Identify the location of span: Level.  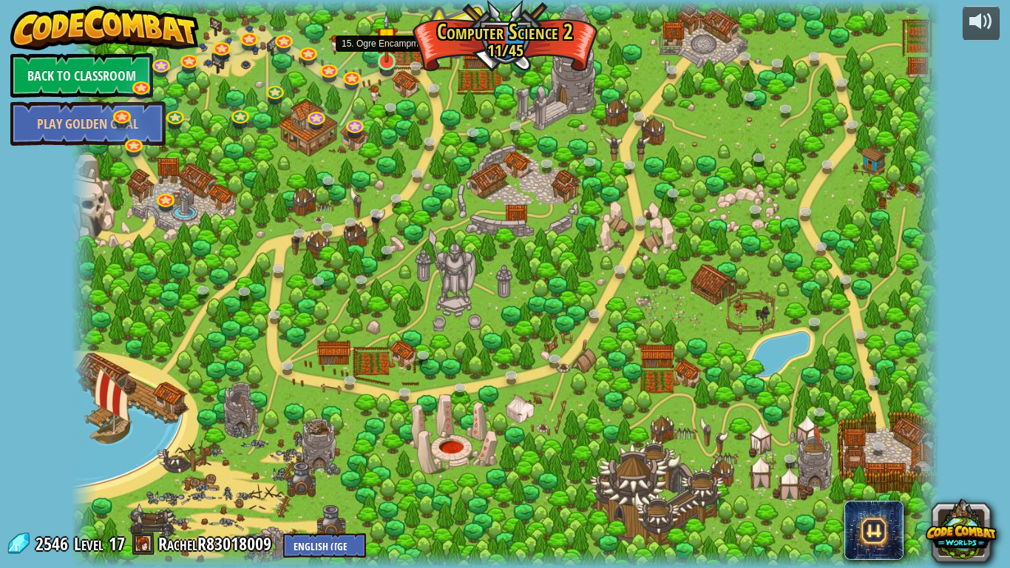
(89, 543).